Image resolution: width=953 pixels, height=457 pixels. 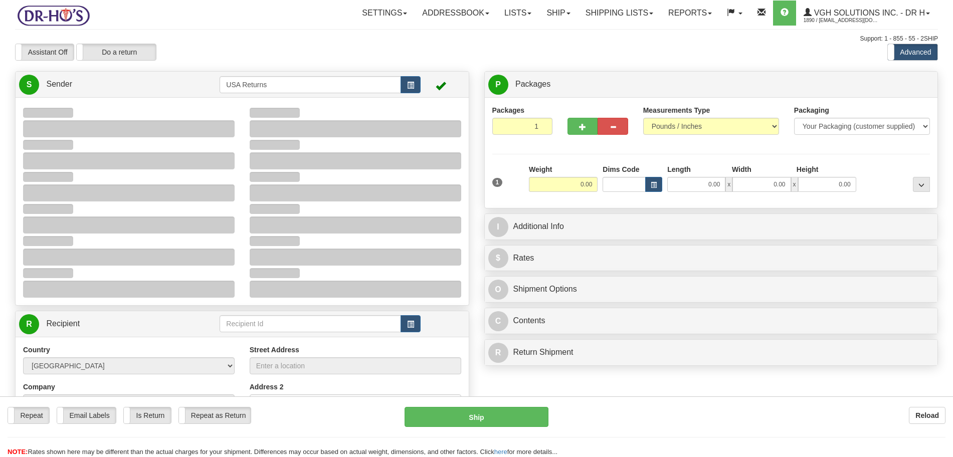 I want to click on a: OShipment Options, so click(x=711, y=289).